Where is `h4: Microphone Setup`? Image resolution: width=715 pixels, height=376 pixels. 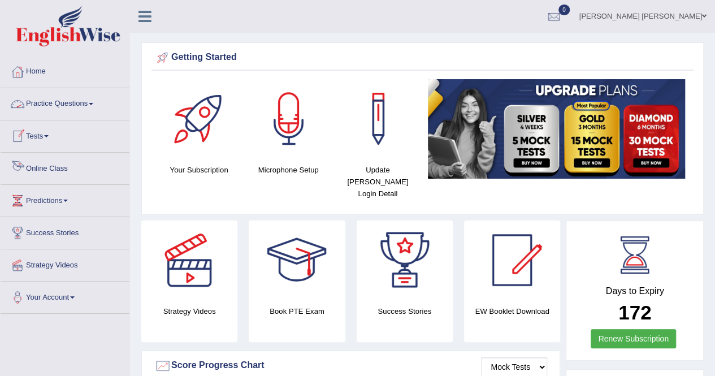
h4: Microphone Setup is located at coordinates (288, 169).